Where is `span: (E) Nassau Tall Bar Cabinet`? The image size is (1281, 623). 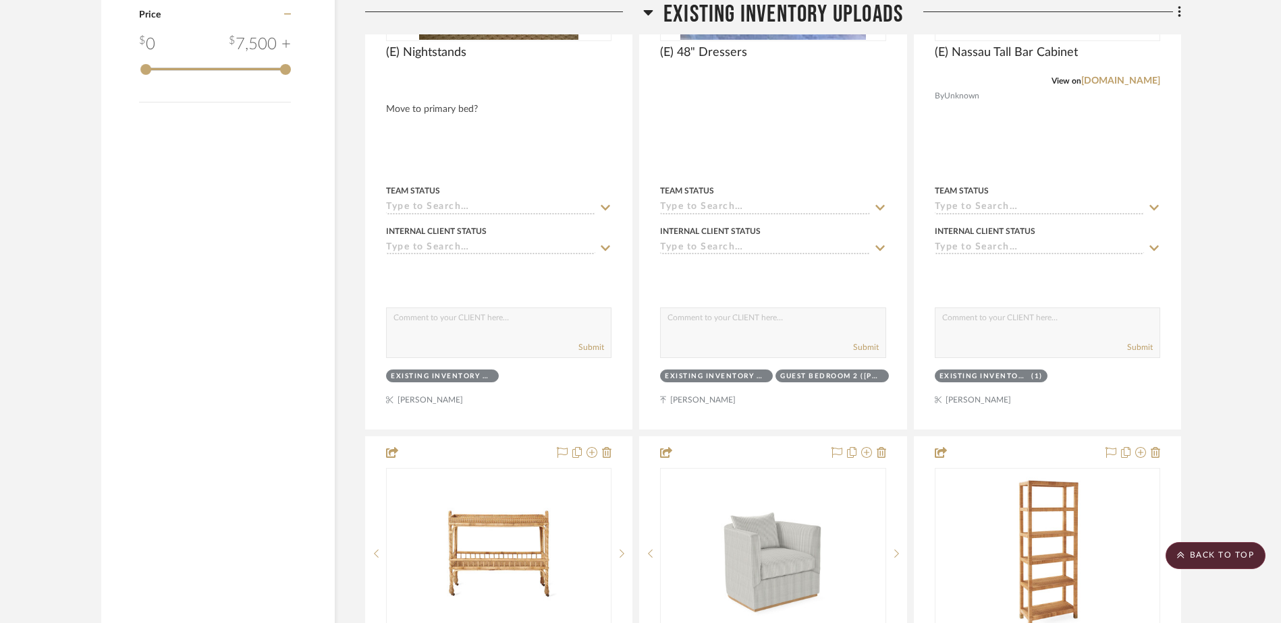
span: (E) Nassau Tall Bar Cabinet is located at coordinates (1006, 53).